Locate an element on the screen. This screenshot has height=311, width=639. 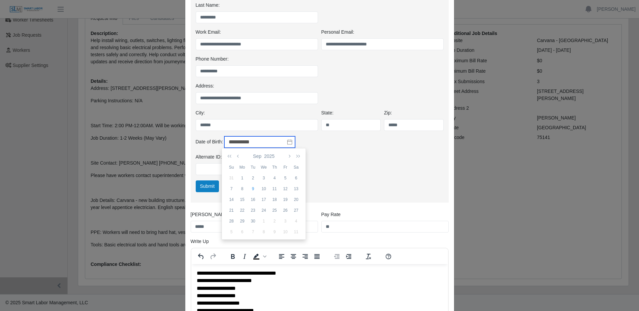
td: 2025-09-26 is located at coordinates (285, 211).